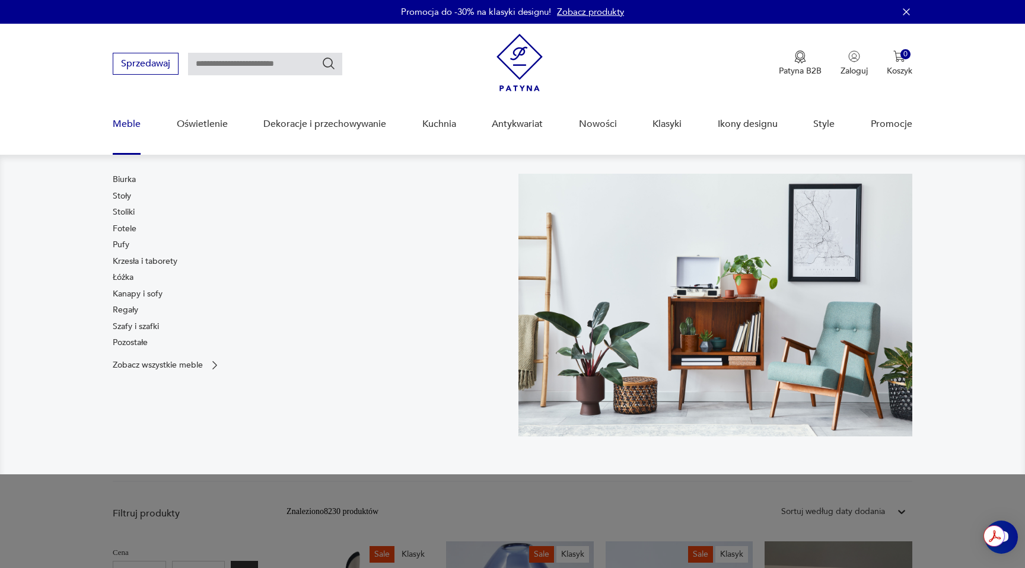 This screenshot has height=568, width=1025. I want to click on a: Sprzedawaj, so click(145, 65).